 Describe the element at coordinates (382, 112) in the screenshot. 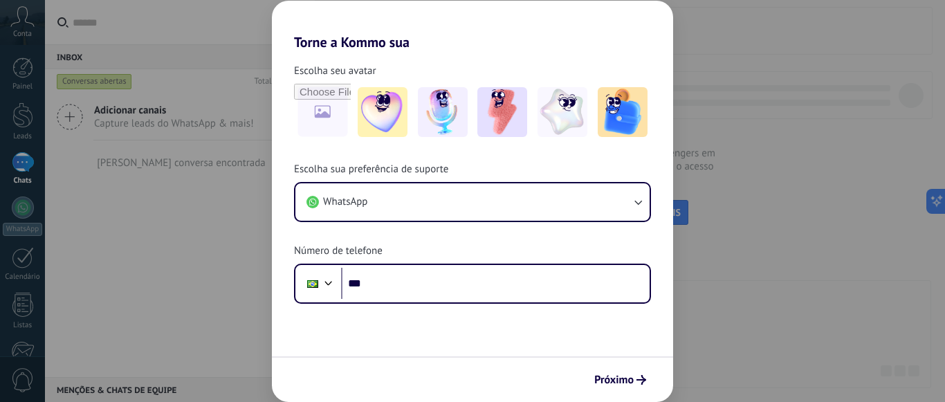

I see `img: -1.jpeg` at that location.